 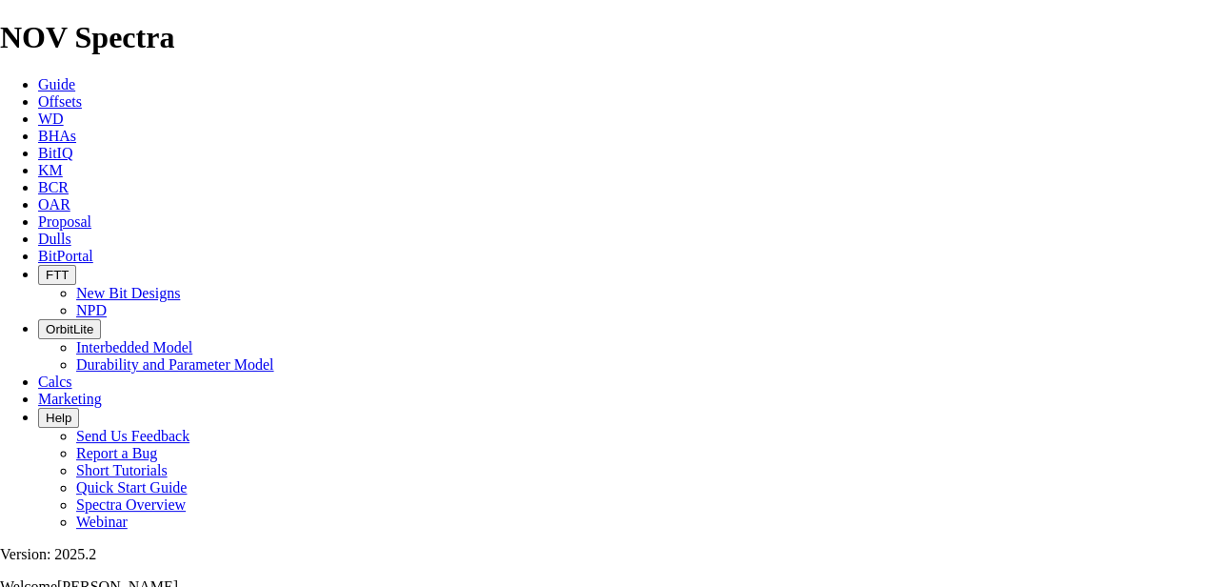 I want to click on span: WD, so click(x=50, y=118).